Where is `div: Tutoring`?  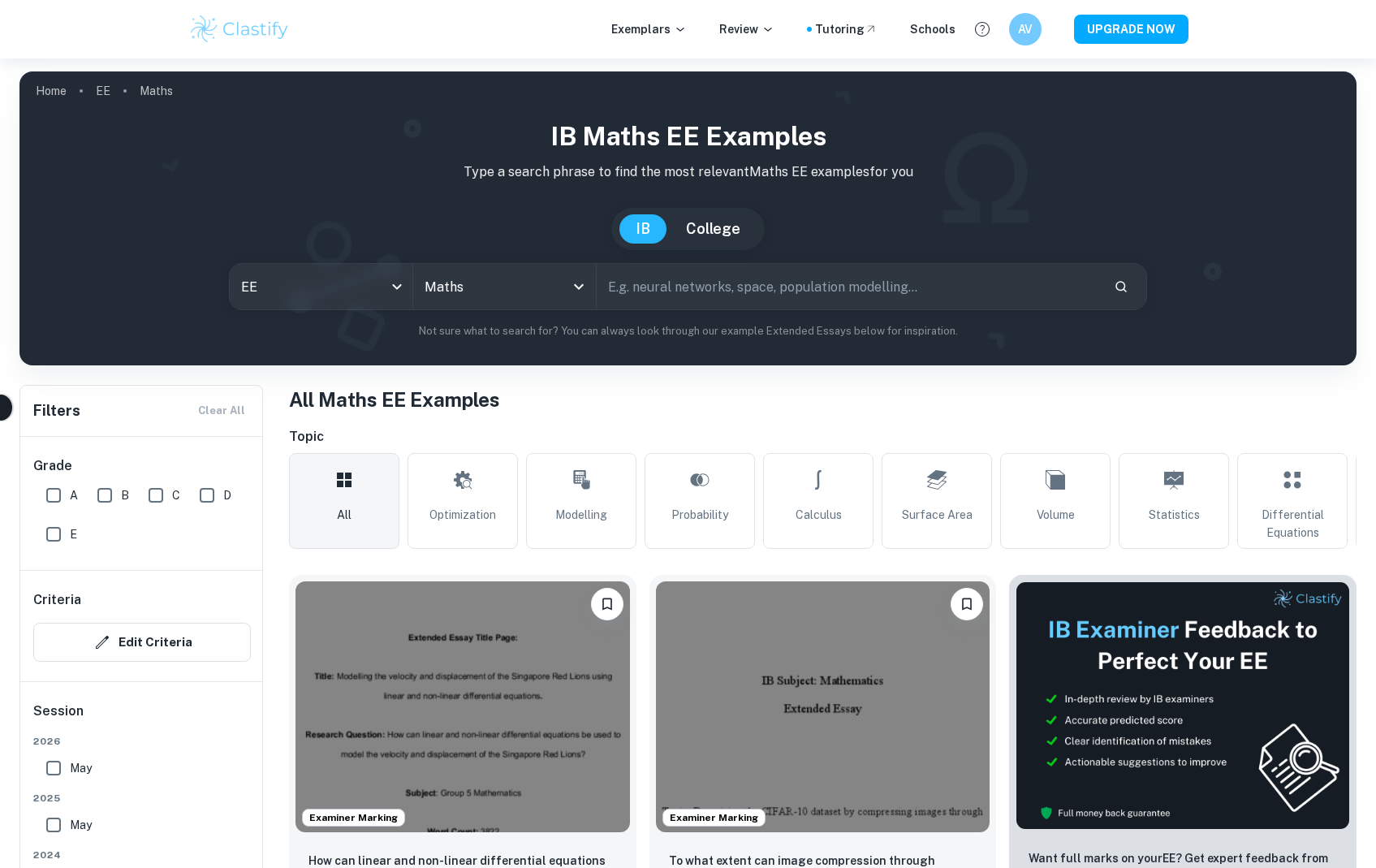 div: Tutoring is located at coordinates (846, 29).